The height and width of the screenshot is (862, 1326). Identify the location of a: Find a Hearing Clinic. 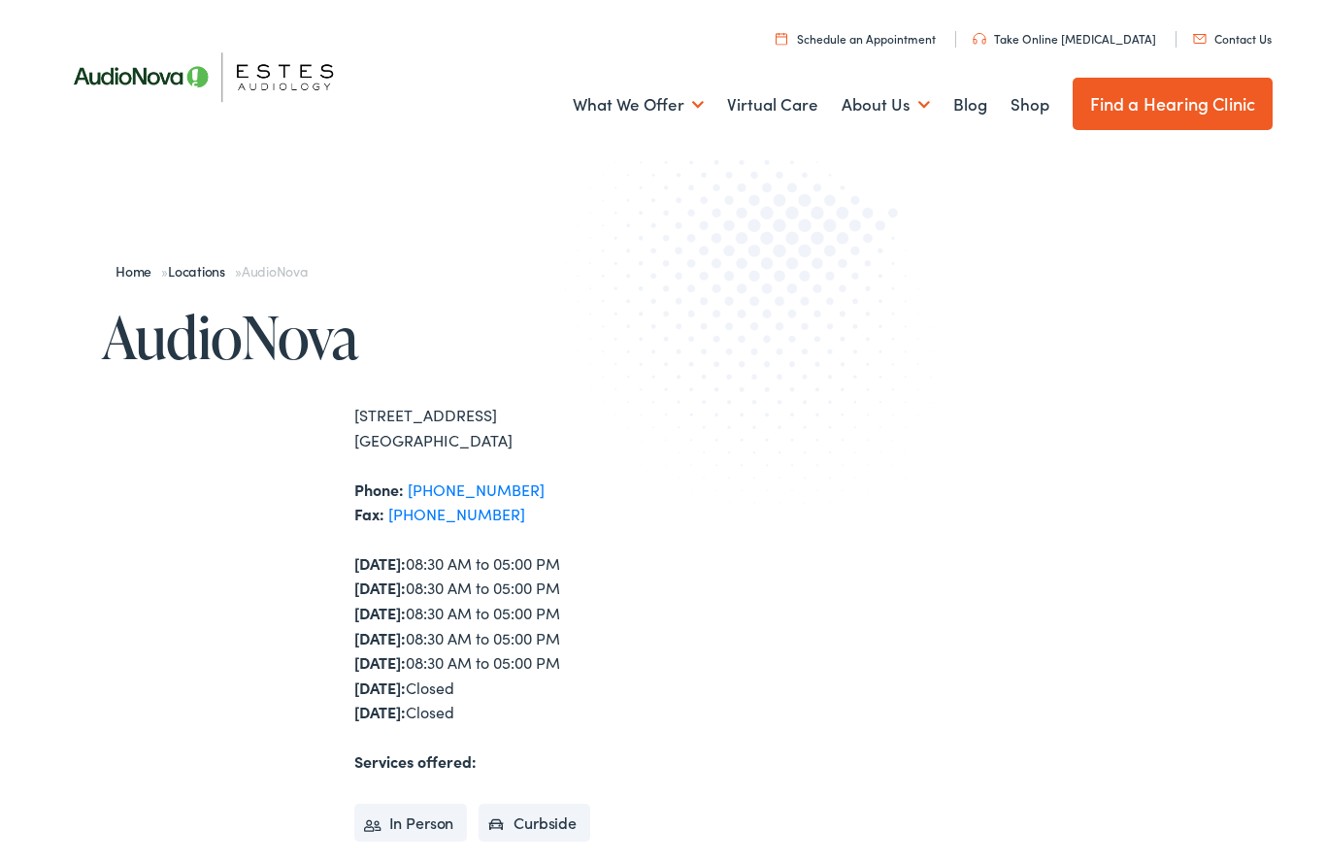
(1172, 104).